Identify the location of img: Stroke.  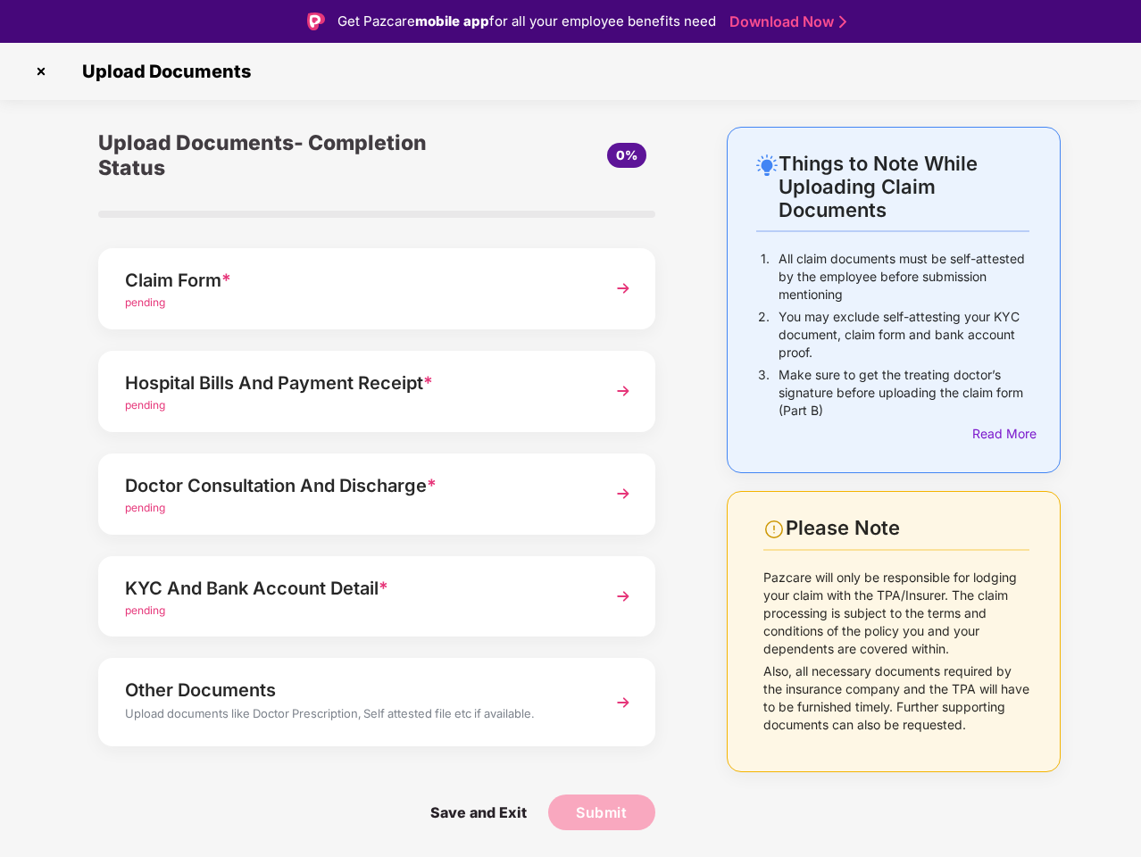
(843, 21).